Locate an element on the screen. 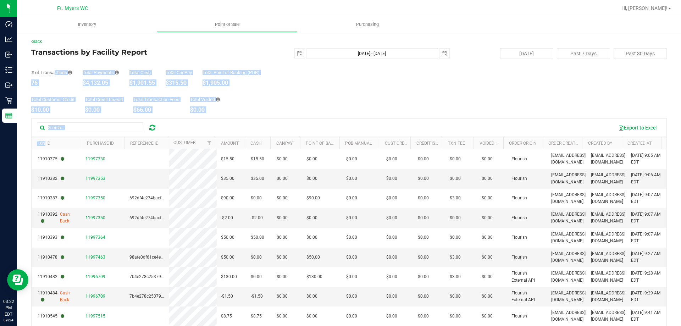 The width and height of the screenshot is (681, 326). span: $50.00 is located at coordinates (257, 237).